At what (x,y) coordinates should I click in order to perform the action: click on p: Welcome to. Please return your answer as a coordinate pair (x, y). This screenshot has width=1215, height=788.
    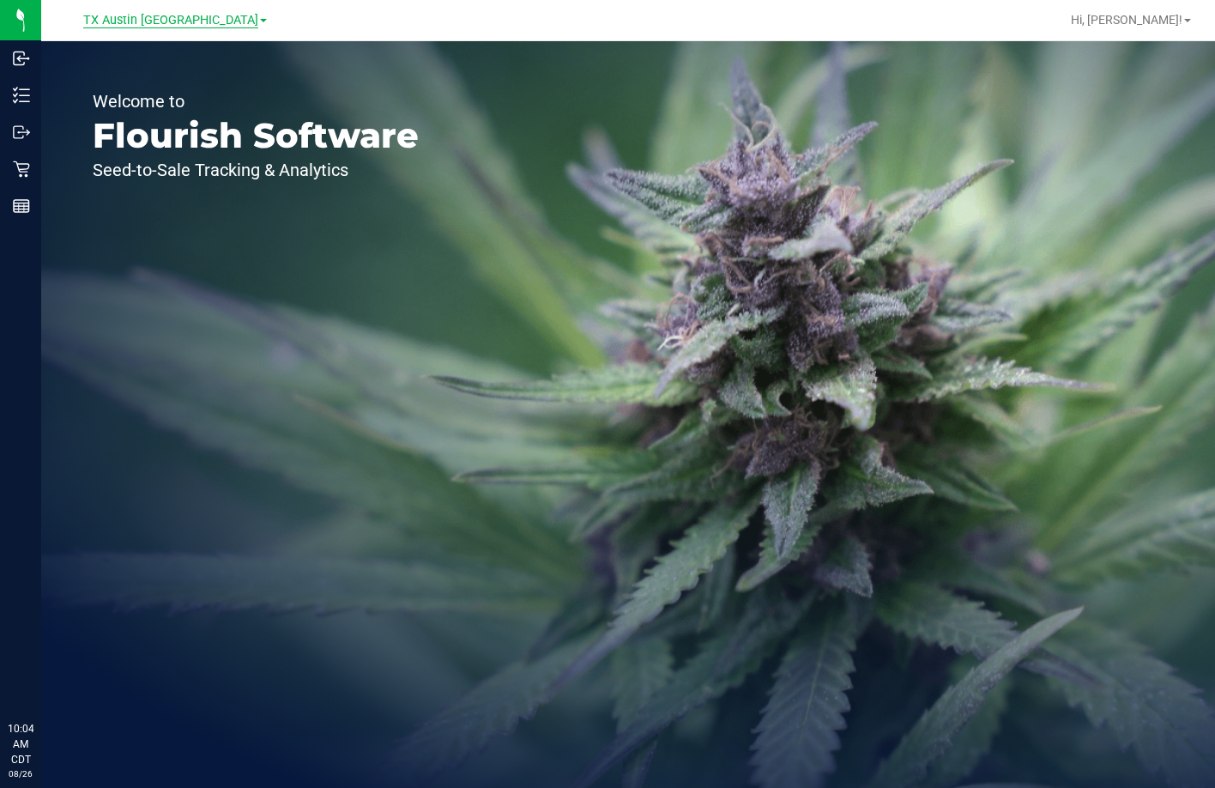
    Looking at the image, I should click on (256, 101).